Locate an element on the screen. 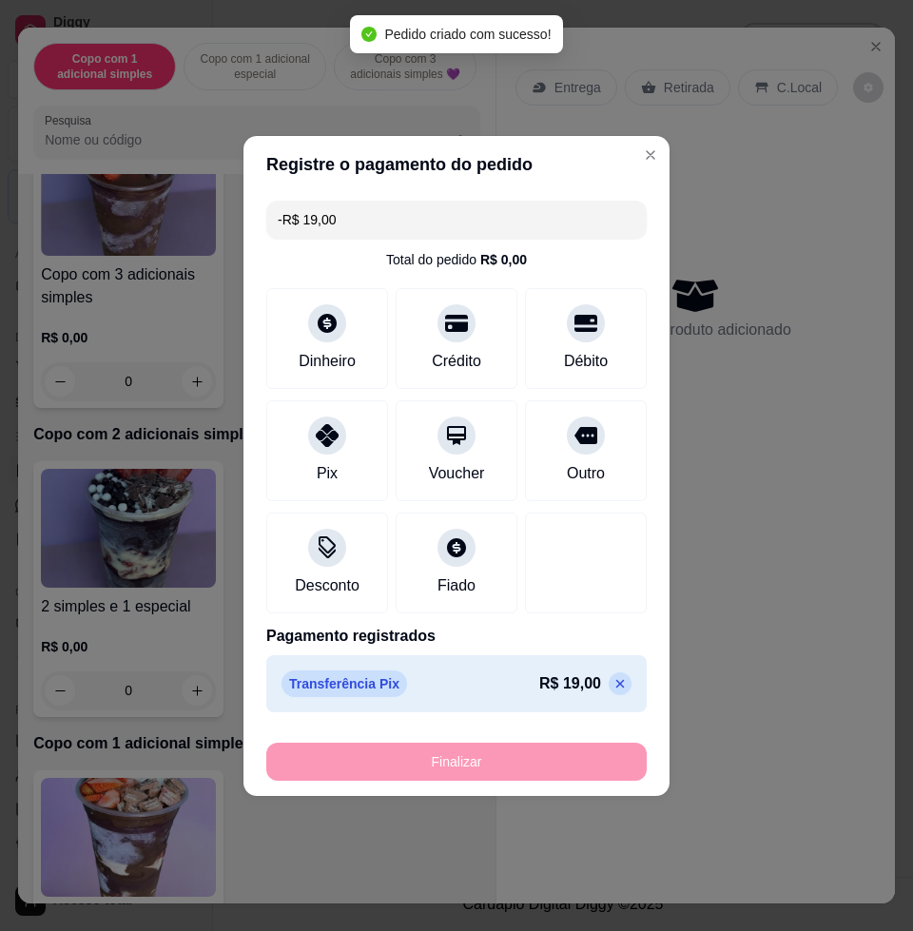 Image resolution: width=913 pixels, height=931 pixels. span: check-circle is located at coordinates (369, 34).